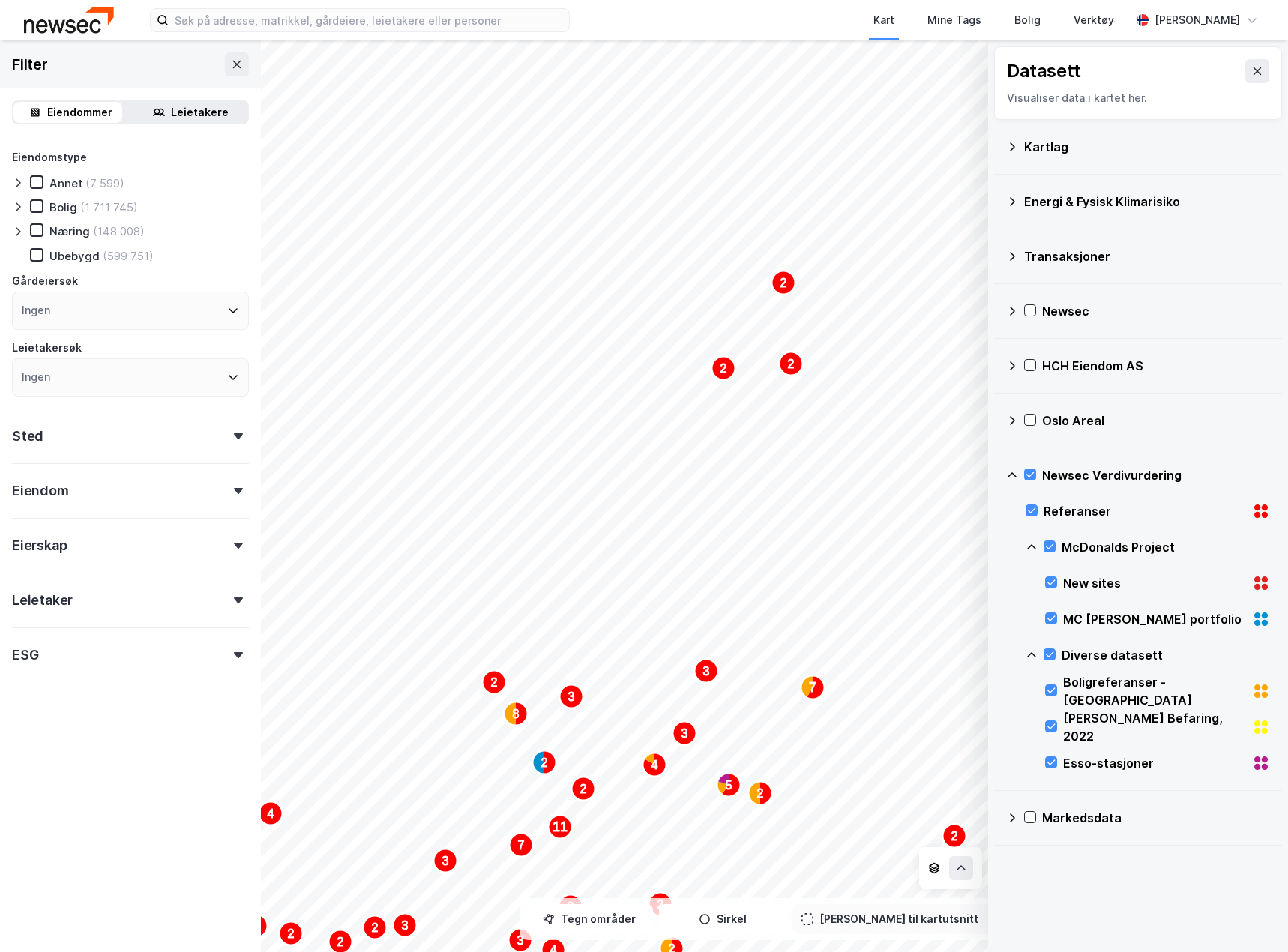 This screenshot has width=1288, height=952. I want to click on div: Gårdeiersøk, so click(45, 281).